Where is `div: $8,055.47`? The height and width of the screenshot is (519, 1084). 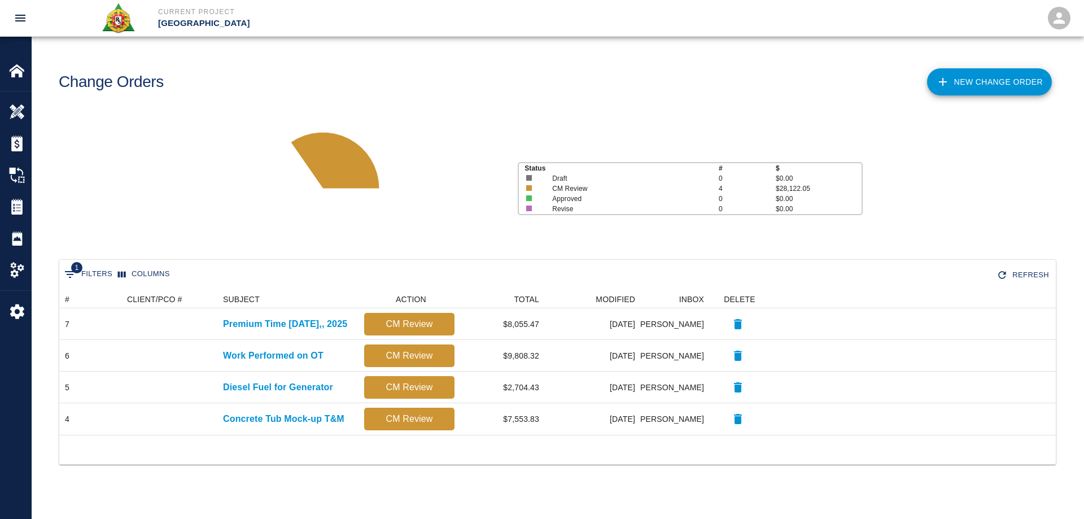 div: $8,055.47 is located at coordinates (502, 324).